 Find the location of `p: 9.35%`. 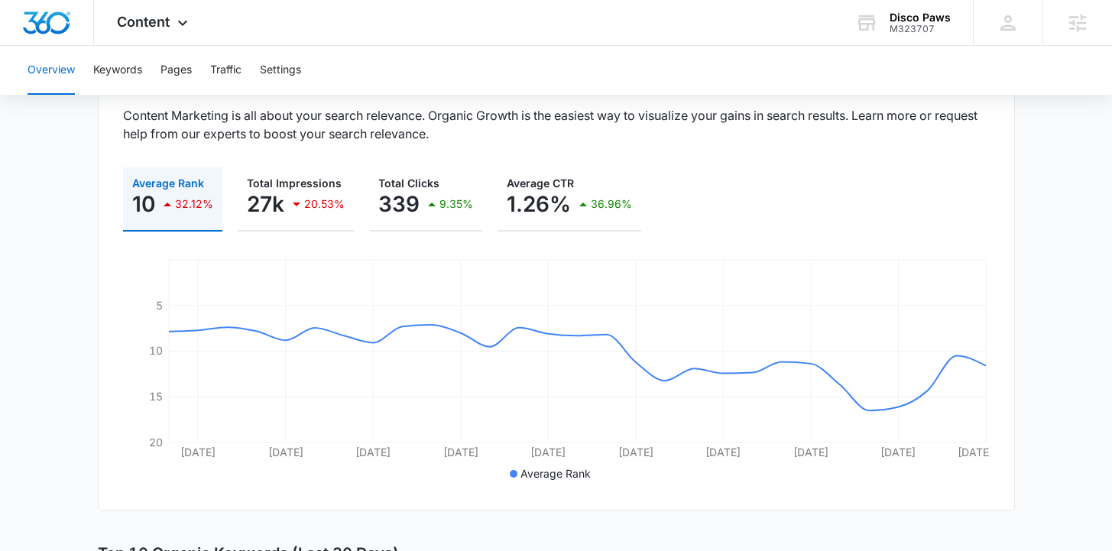

p: 9.35% is located at coordinates (456, 204).